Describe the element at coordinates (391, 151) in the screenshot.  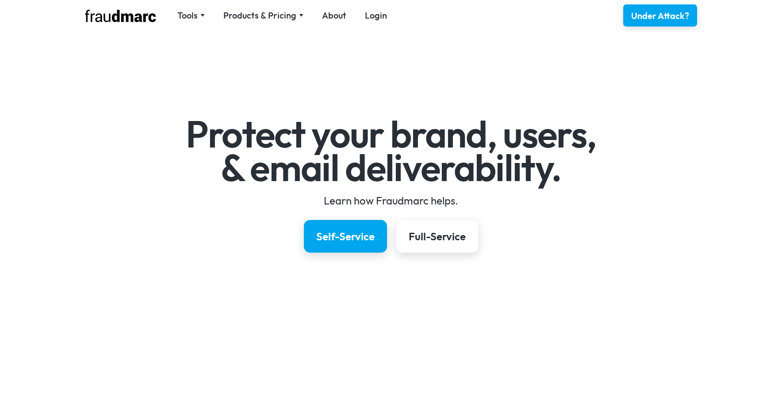
I see `h1: Protect your brand, users, & email deliverability.` at that location.